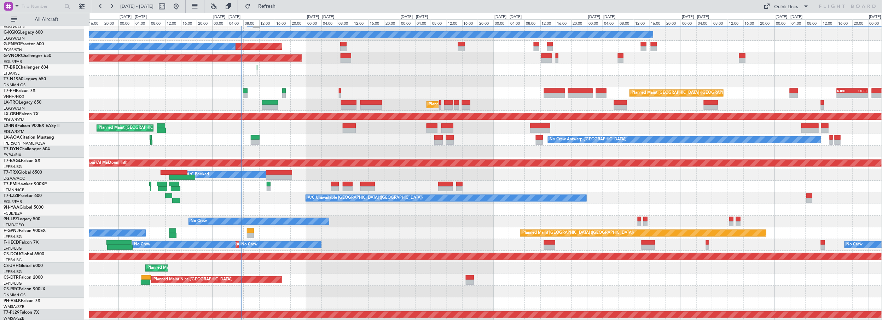 The height and width of the screenshot is (320, 882). I want to click on span: LX-INB, so click(10, 126).